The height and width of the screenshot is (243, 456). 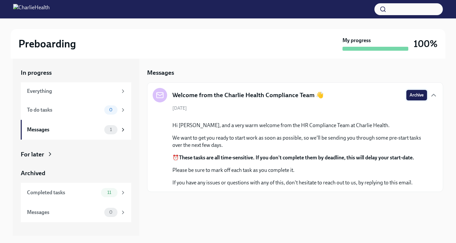 What do you see at coordinates (161, 73) in the screenshot?
I see `h5: Messages` at bounding box center [161, 73].